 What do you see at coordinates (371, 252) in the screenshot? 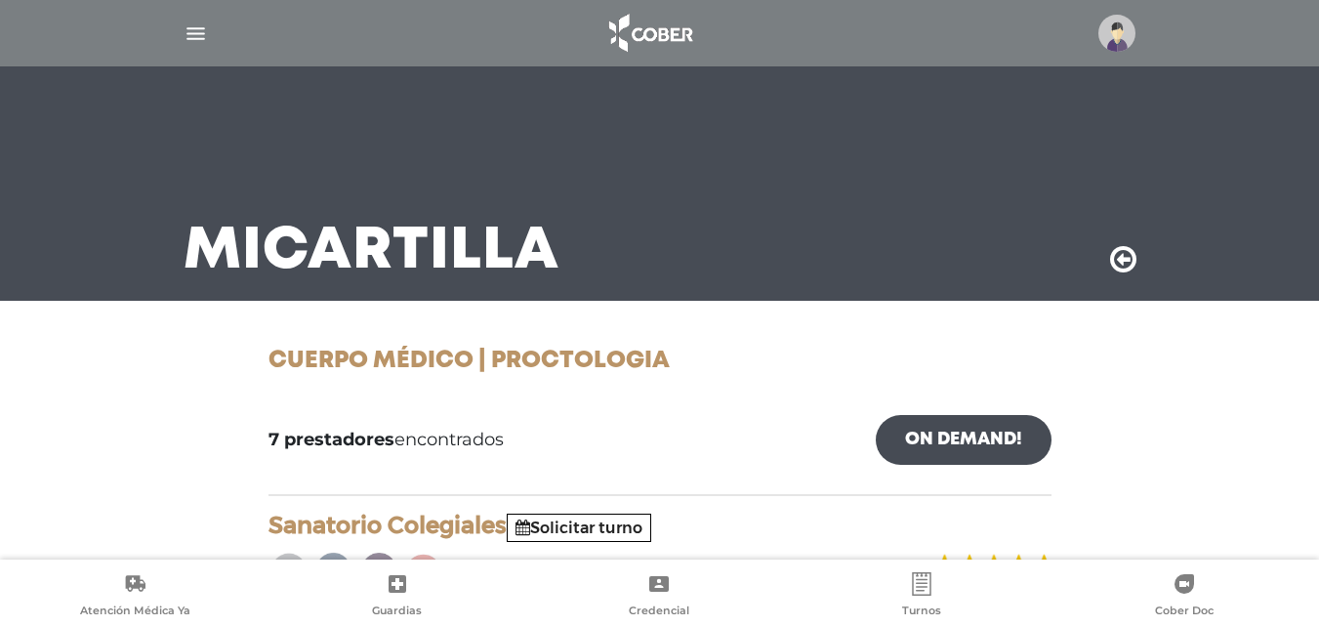
I see `h3: Mi Cartilla` at bounding box center [371, 252].